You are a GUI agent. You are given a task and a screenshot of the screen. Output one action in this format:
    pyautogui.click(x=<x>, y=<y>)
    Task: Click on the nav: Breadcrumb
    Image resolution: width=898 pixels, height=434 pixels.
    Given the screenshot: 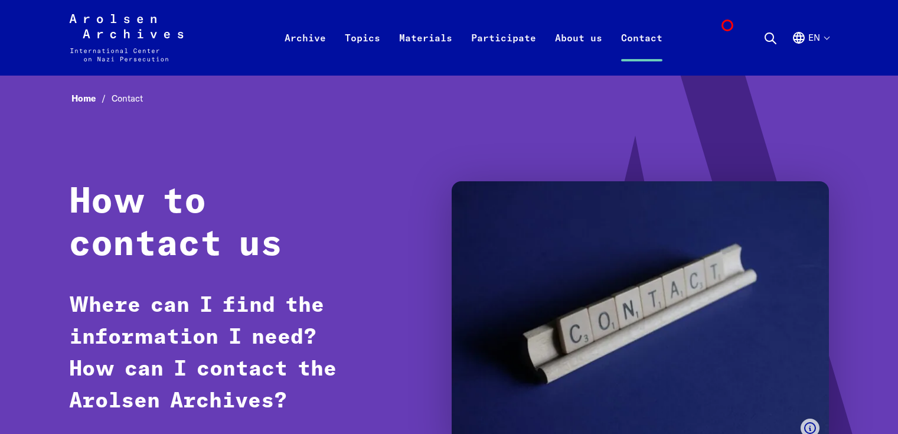 What is the action you would take?
    pyautogui.click(x=449, y=99)
    